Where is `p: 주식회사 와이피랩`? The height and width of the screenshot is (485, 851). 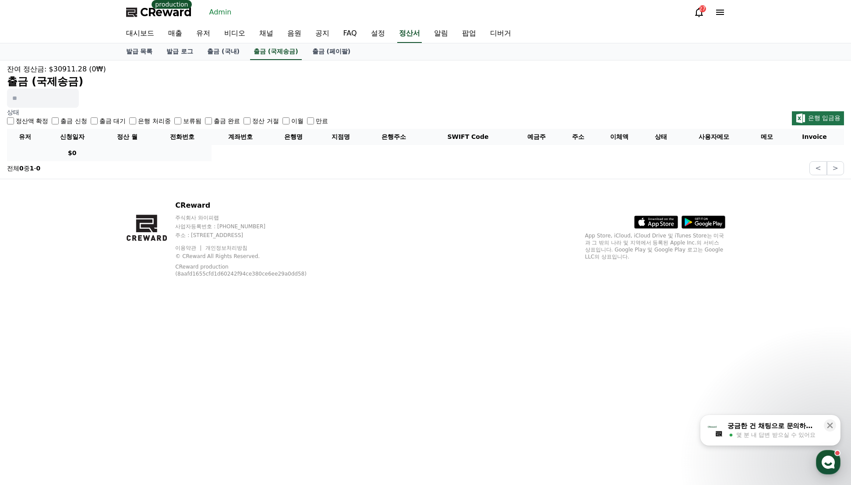 p: 주식회사 와이피랩 is located at coordinates (252, 218).